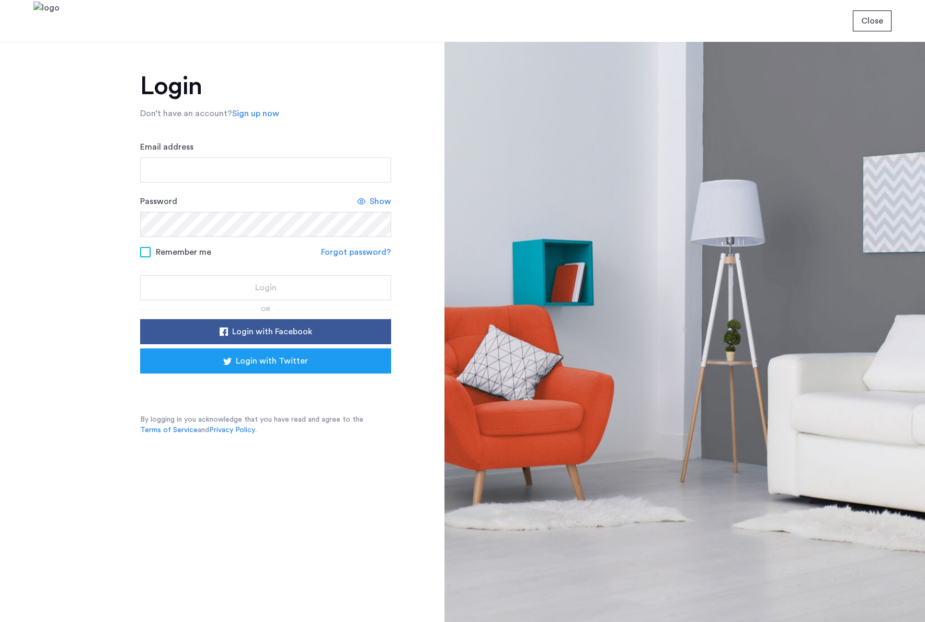  Describe the element at coordinates (184, 252) in the screenshot. I see `span: Remember me` at that location.